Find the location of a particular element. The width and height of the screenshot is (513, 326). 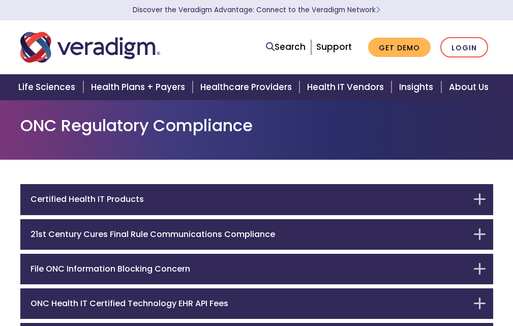

a: Veradigm logo is located at coordinates (90, 47).